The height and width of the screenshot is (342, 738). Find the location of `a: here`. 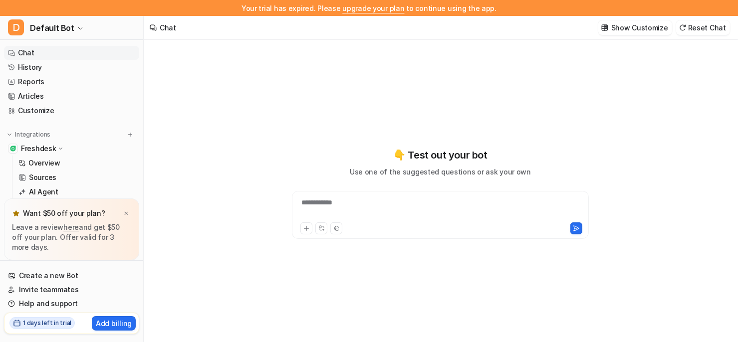

a: here is located at coordinates (71, 227).